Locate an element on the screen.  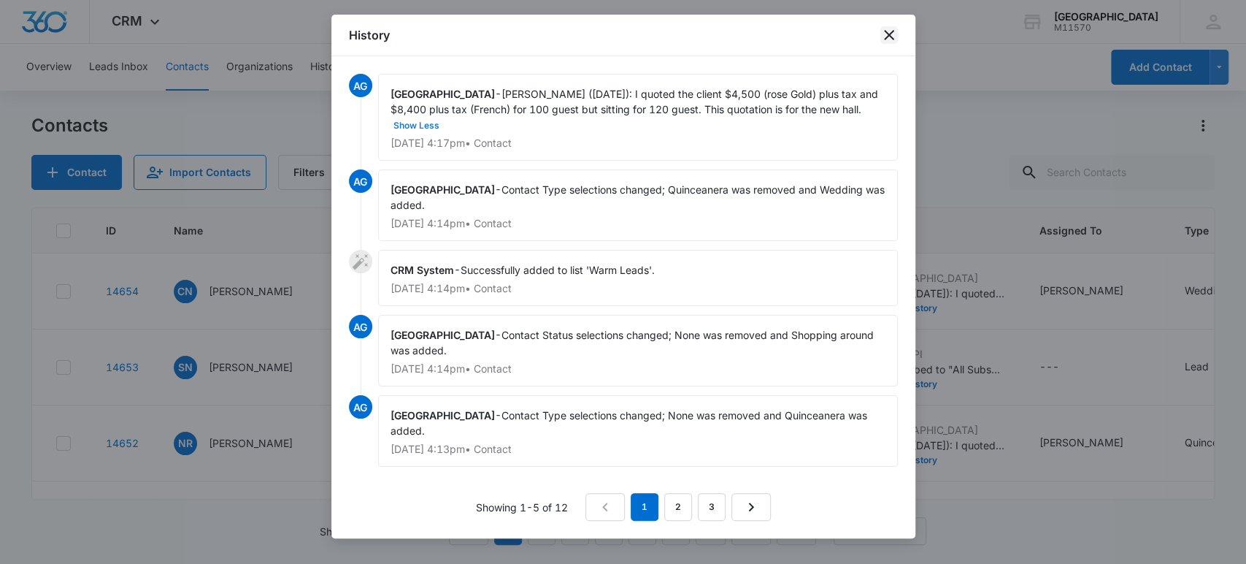
span: Successfully added to list 'Warm Leads'. is located at coordinates (558, 269).